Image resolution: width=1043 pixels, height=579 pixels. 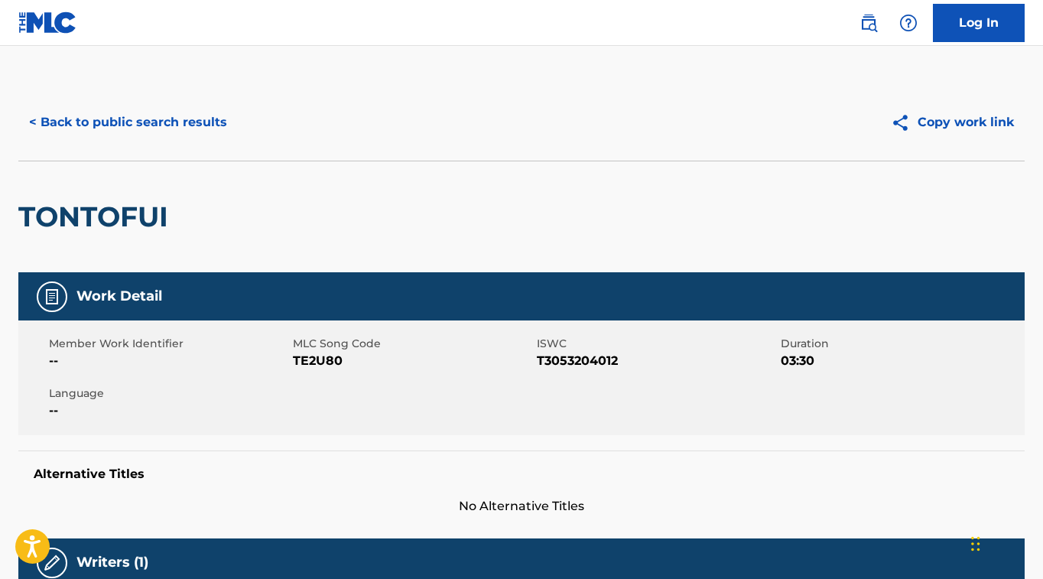 What do you see at coordinates (976, 544) in the screenshot?
I see `div: Drag` at bounding box center [976, 544].